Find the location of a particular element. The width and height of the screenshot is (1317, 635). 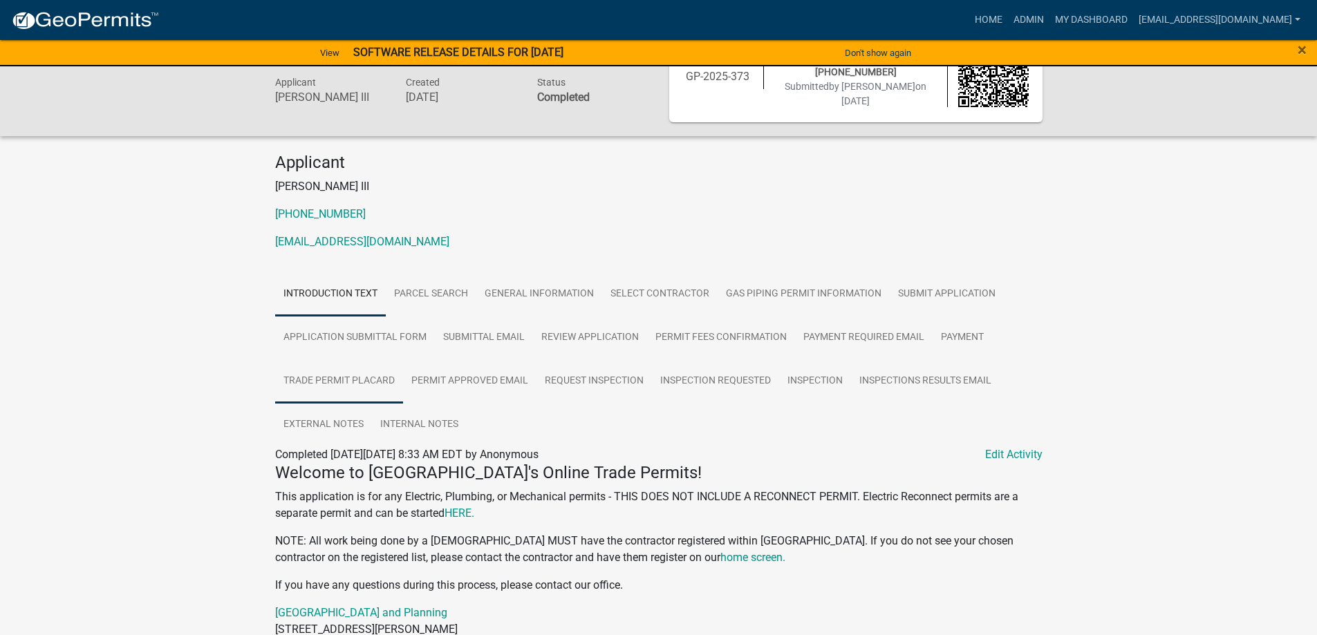

button: Close is located at coordinates (1302, 50).